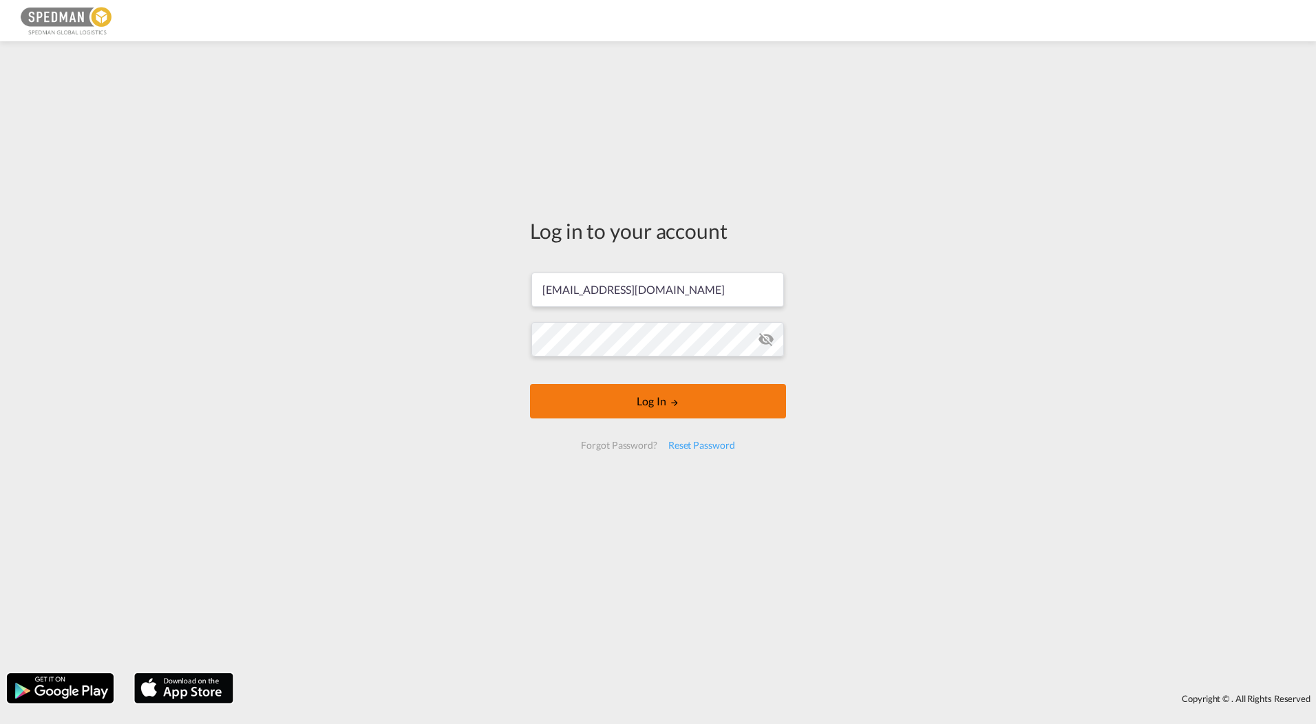 The width and height of the screenshot is (1316, 724). What do you see at coordinates (766, 339) in the screenshot?
I see `md-icon: icon-eye-off` at bounding box center [766, 339].